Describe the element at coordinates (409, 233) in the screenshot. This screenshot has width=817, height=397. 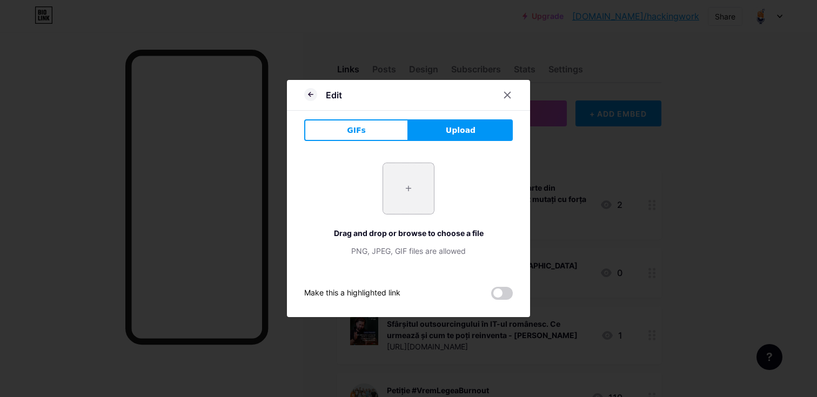
I see `div: Drag and drop or browse to choose a file` at that location.